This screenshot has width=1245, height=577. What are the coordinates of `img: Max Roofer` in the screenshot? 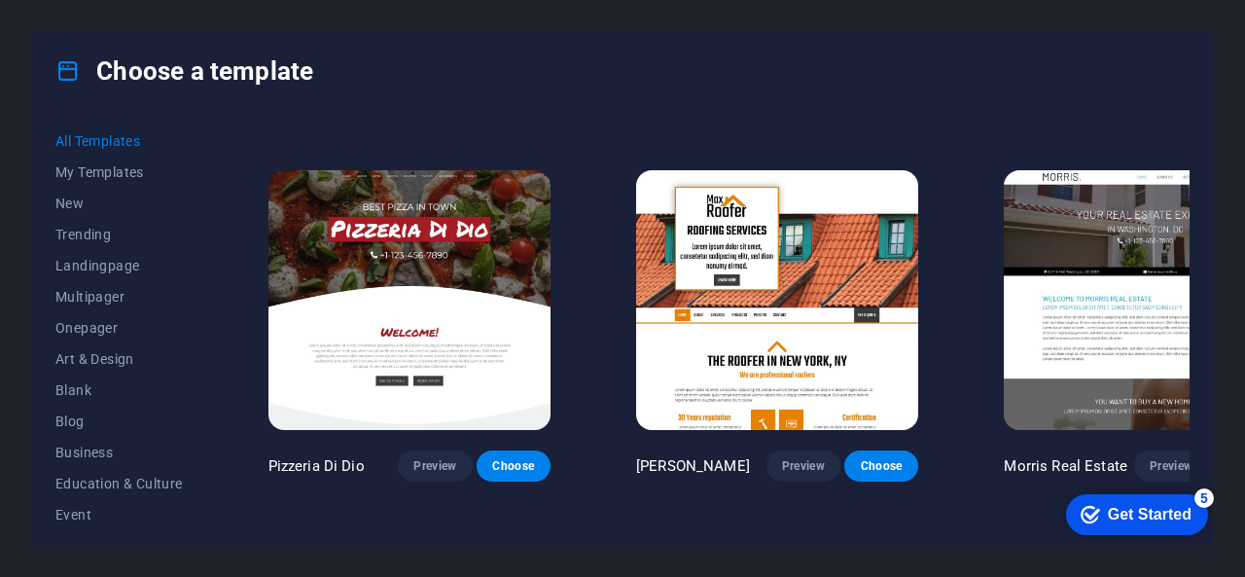 It's located at (777, 301).